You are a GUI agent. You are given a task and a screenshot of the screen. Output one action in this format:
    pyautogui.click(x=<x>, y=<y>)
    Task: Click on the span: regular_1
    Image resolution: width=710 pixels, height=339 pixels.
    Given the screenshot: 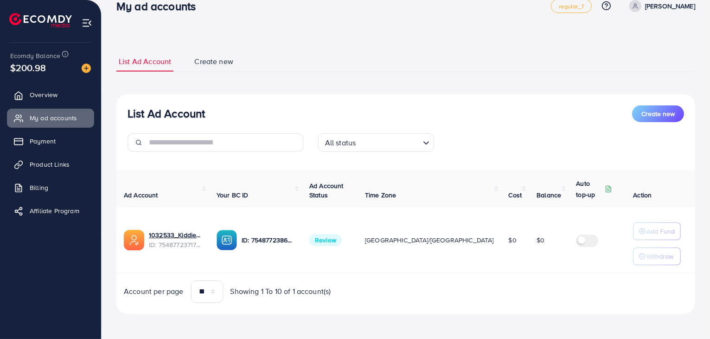 What is the action you would take?
    pyautogui.click(x=571, y=6)
    